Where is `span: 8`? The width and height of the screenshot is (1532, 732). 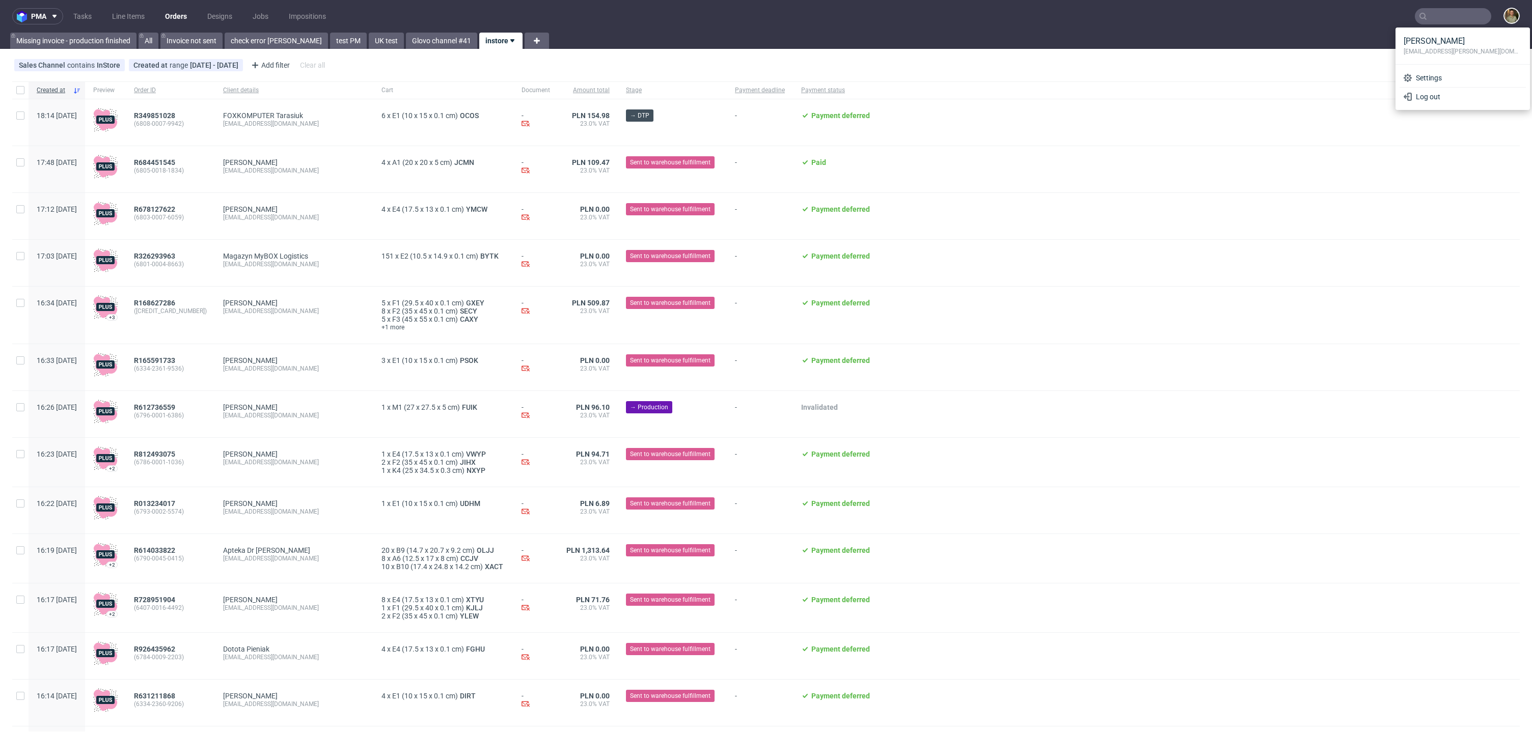 span: 8 is located at coordinates (383, 559).